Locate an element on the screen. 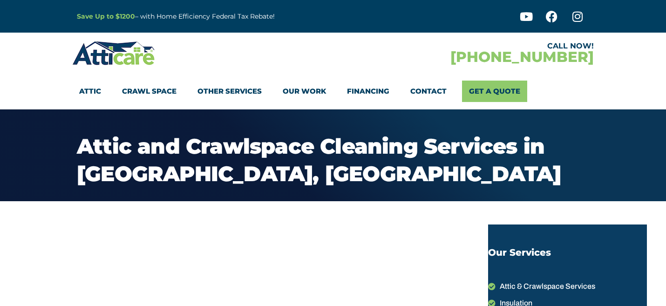  a: Contact is located at coordinates (428, 91).